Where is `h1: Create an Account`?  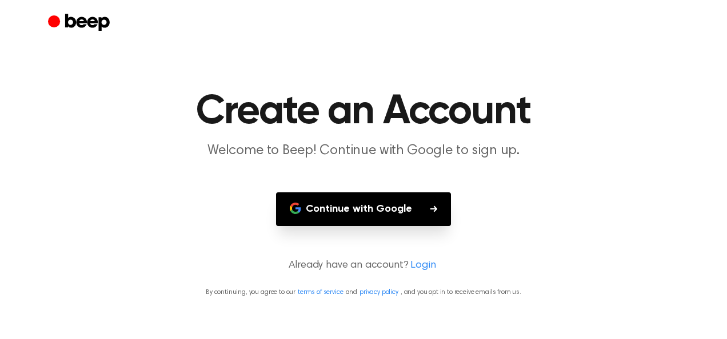 h1: Create an Account is located at coordinates (363, 112).